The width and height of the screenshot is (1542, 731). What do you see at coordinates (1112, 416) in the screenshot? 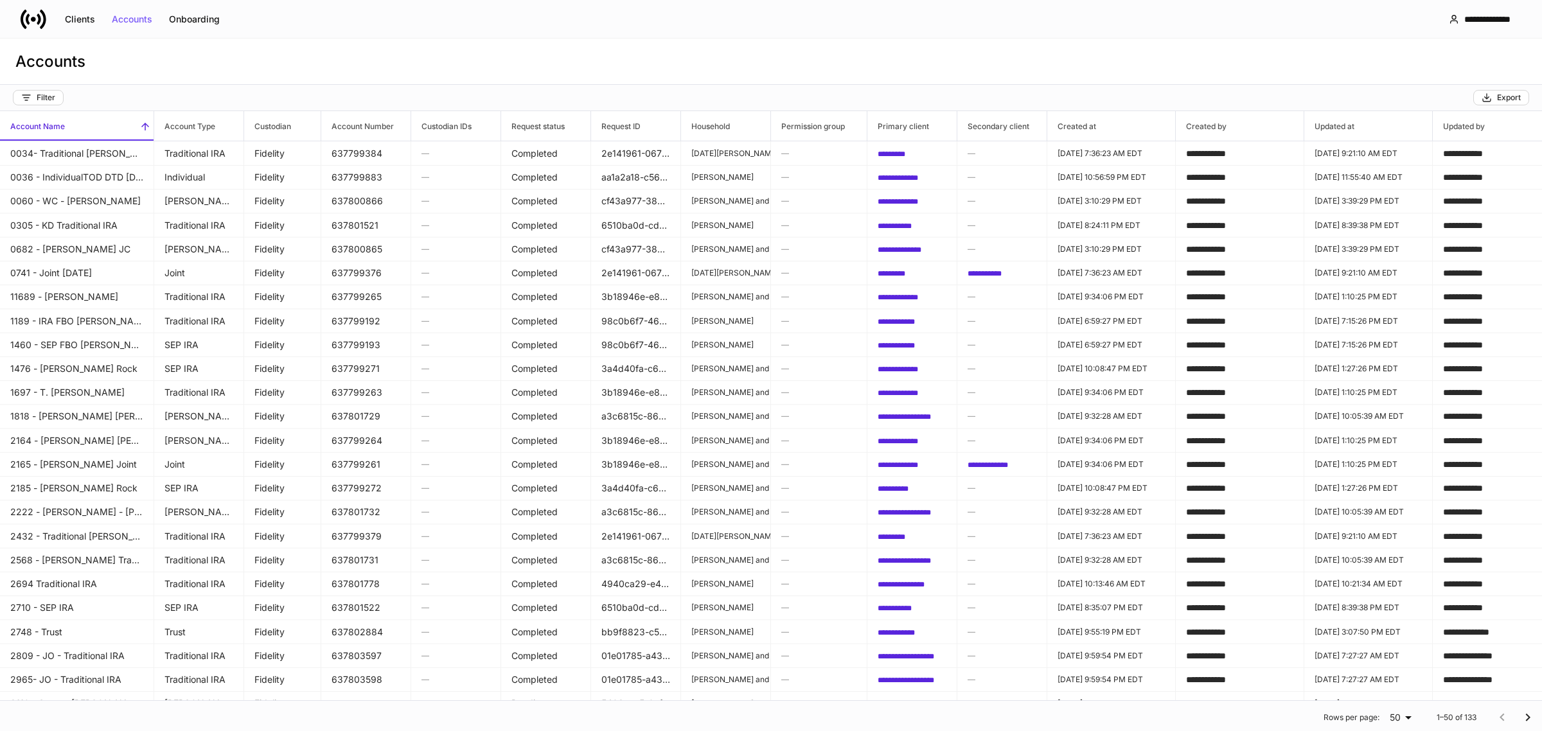
I see `td: 2025-09-04T13:32:28.646Z` at bounding box center [1112, 416].